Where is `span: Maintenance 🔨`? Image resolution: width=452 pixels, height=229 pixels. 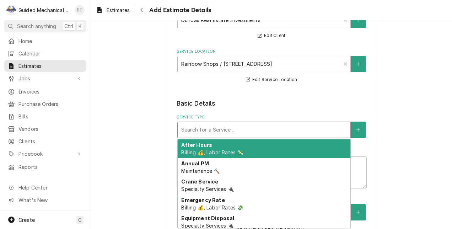
span: Maintenance 🔨 is located at coordinates (201, 171).